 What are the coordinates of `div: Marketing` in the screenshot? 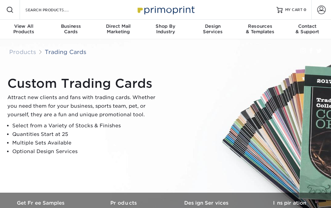 It's located at (118, 29).